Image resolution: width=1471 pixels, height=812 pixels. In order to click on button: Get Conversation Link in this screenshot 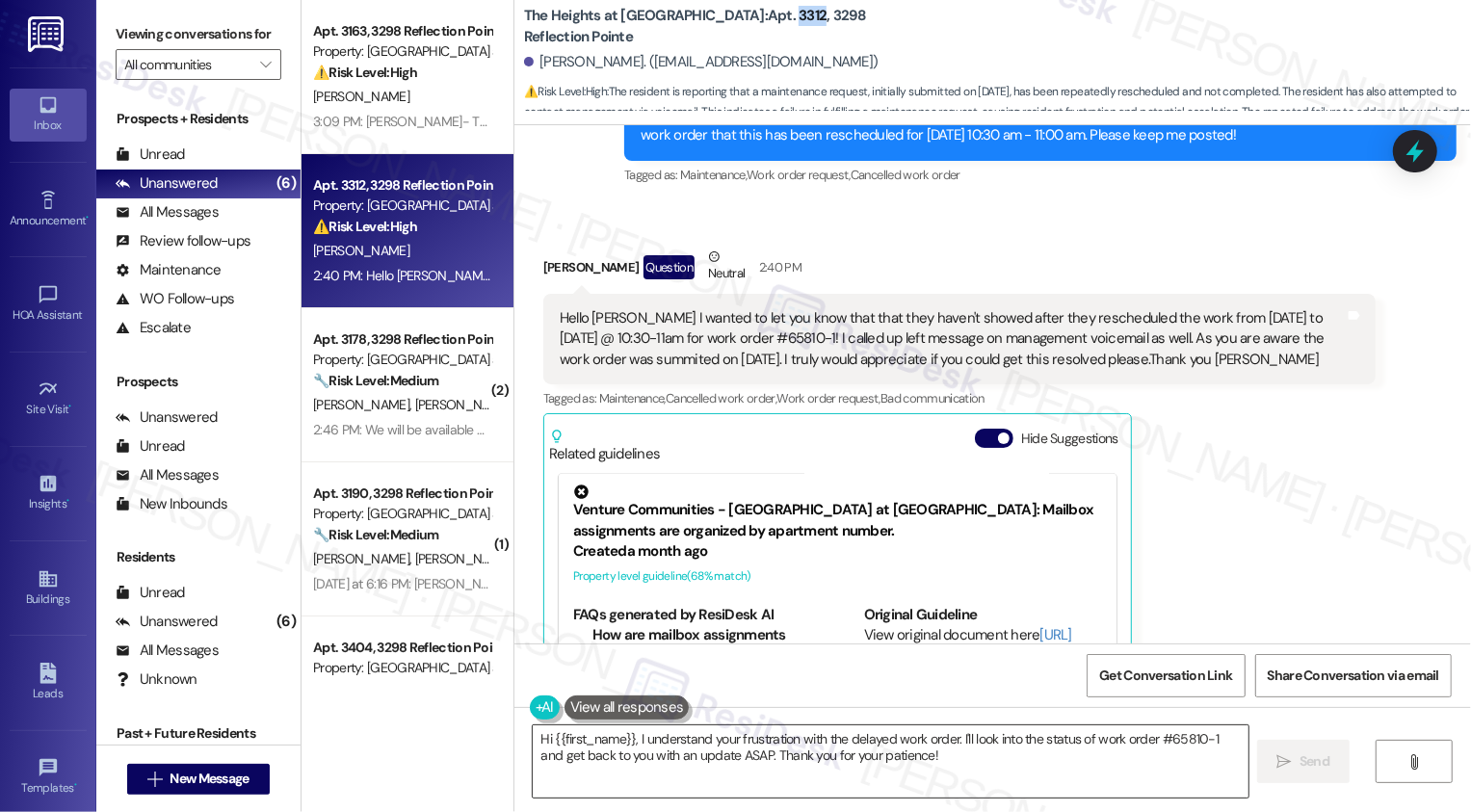, I will do `click(1166, 675)`.